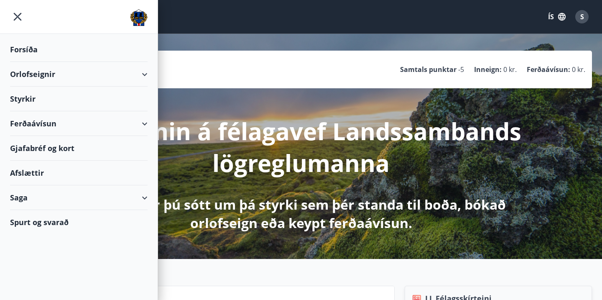 The image size is (602, 300). What do you see at coordinates (79, 173) in the screenshot?
I see `div: Afslættir` at bounding box center [79, 173].